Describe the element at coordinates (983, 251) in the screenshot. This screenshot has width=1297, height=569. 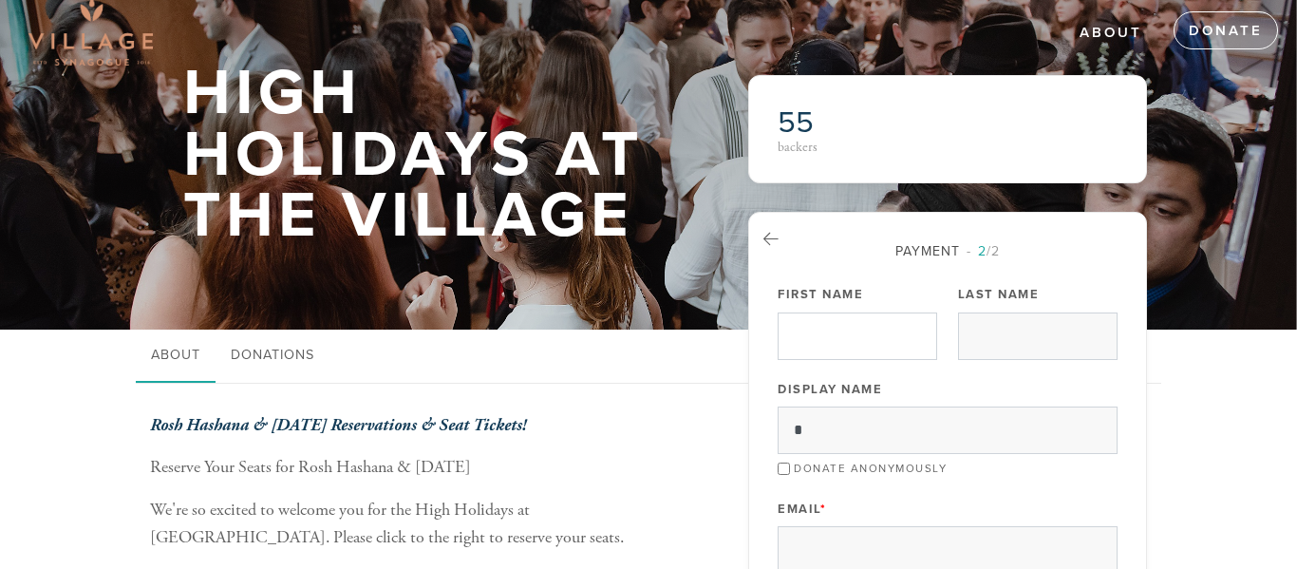
I see `span: /2` at that location.